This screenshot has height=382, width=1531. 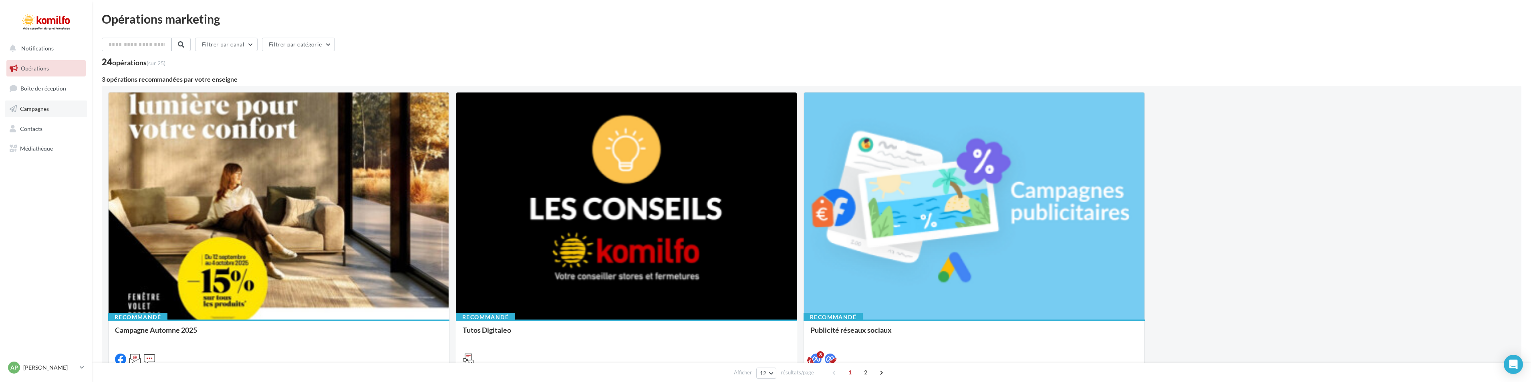 I want to click on span: (sur 25), so click(x=156, y=63).